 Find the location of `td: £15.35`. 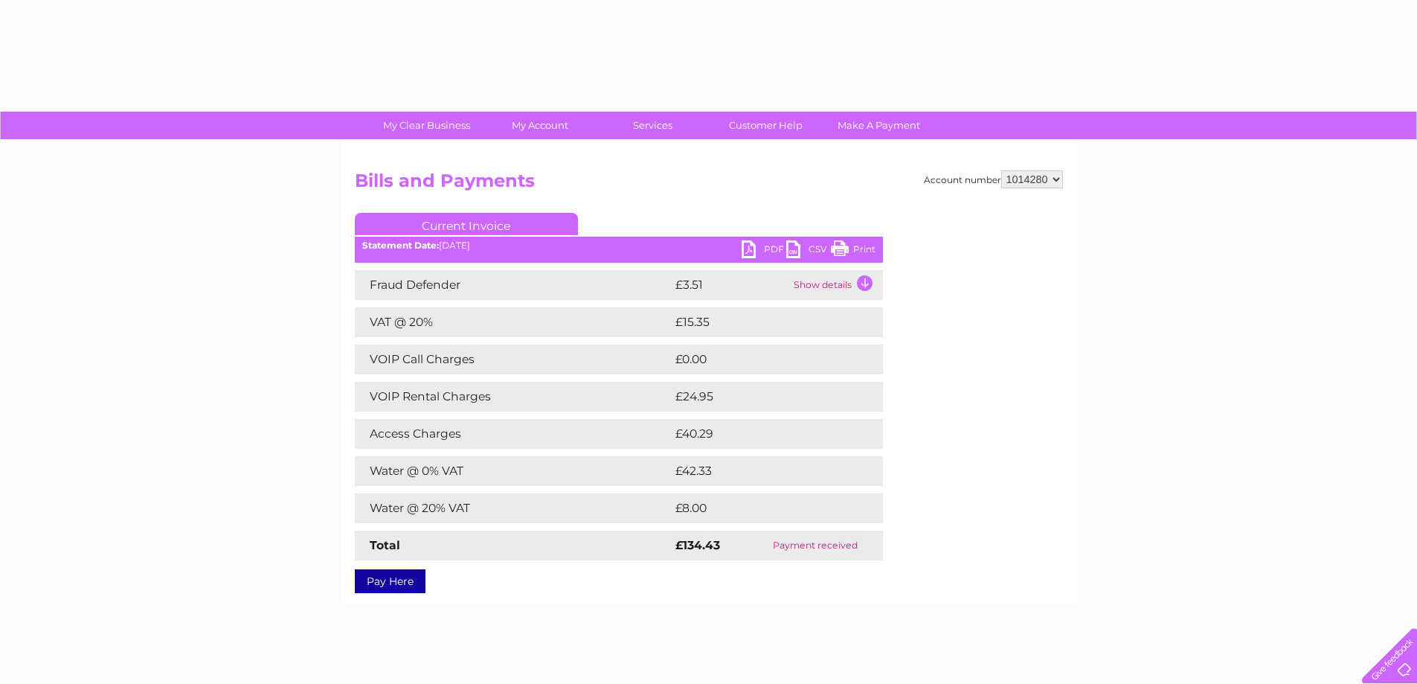

td: £15.35 is located at coordinates (761, 322).